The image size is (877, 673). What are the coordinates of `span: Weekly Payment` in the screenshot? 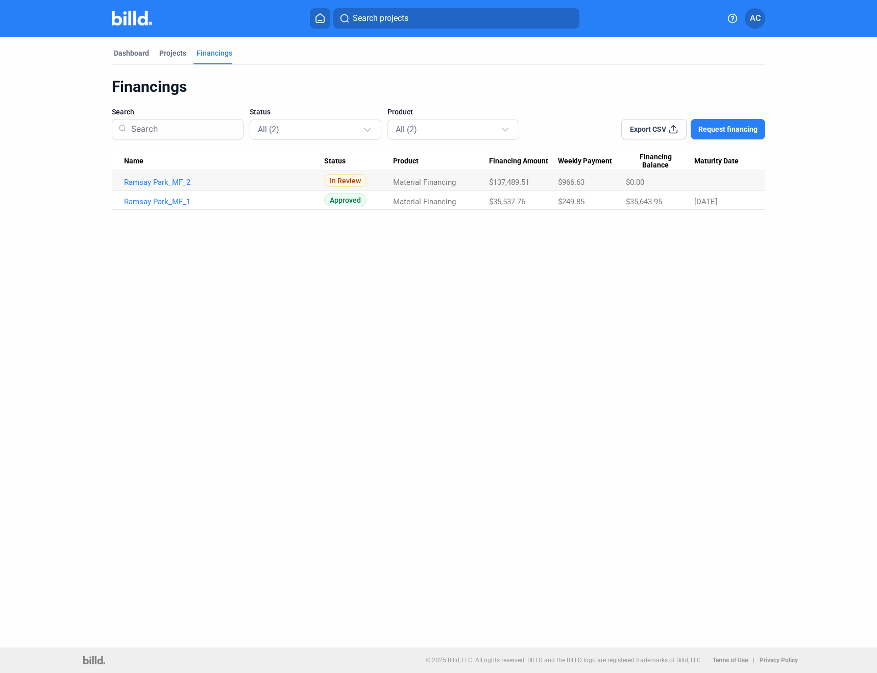 It's located at (585, 161).